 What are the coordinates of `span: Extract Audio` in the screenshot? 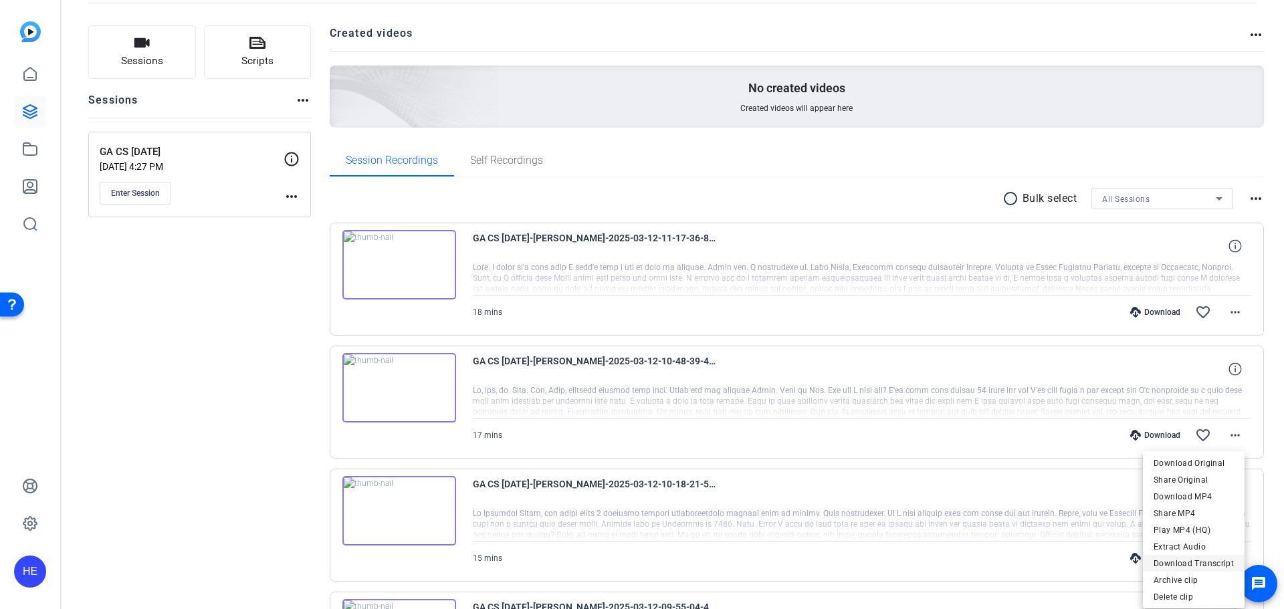 It's located at (1194, 547).